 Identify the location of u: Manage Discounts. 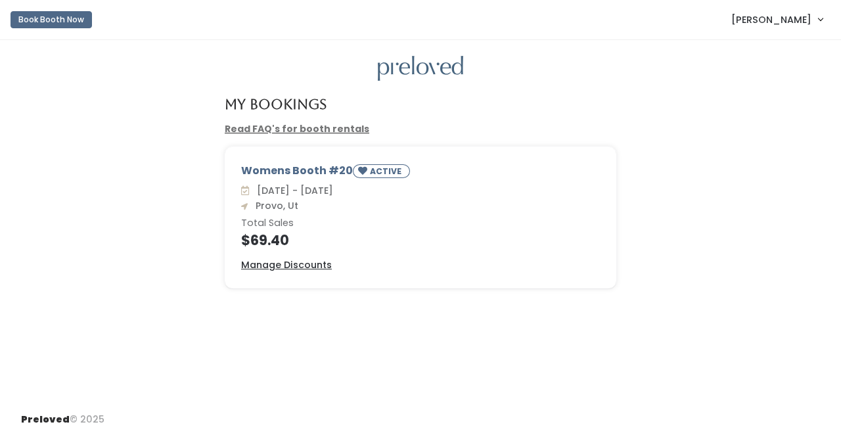
(286, 265).